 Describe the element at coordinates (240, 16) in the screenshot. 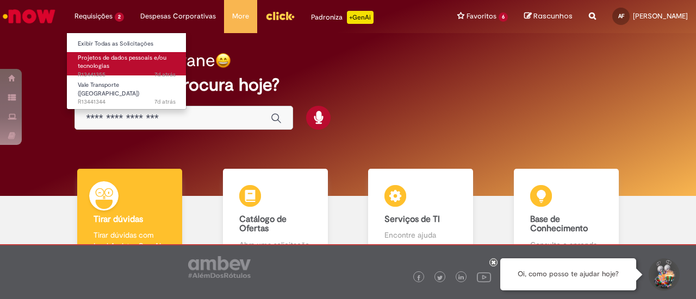

I see `span: More` at that location.